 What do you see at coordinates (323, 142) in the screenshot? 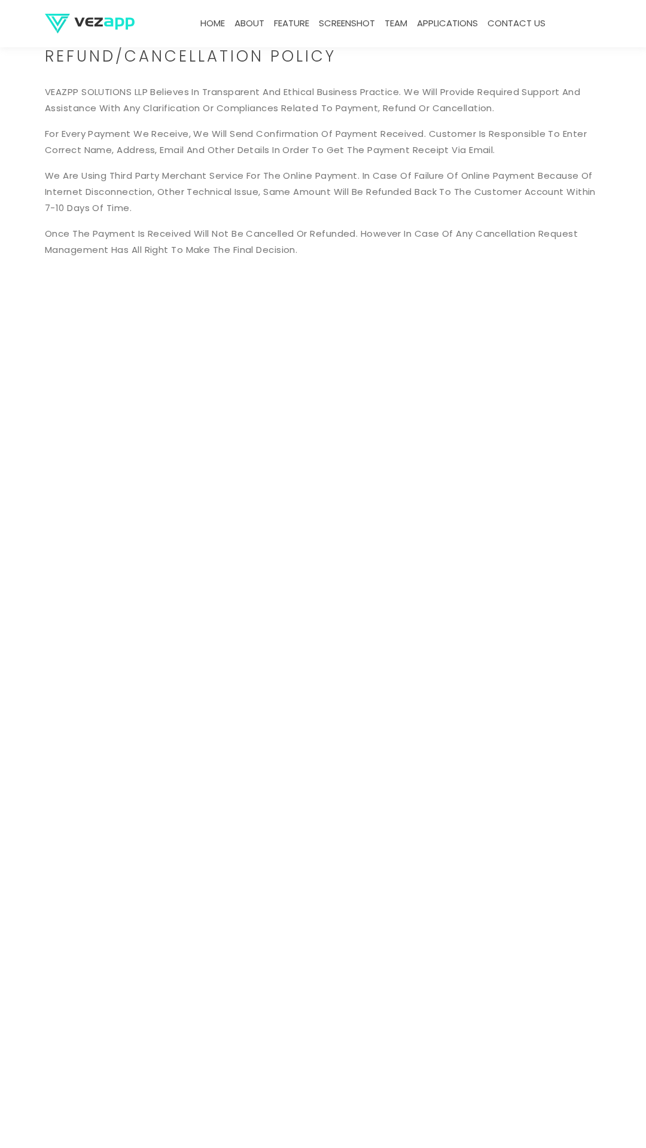
I see `p: For every payment we receive, we will send confirmation of payment received. Customer is responsi...` at bounding box center [323, 142].